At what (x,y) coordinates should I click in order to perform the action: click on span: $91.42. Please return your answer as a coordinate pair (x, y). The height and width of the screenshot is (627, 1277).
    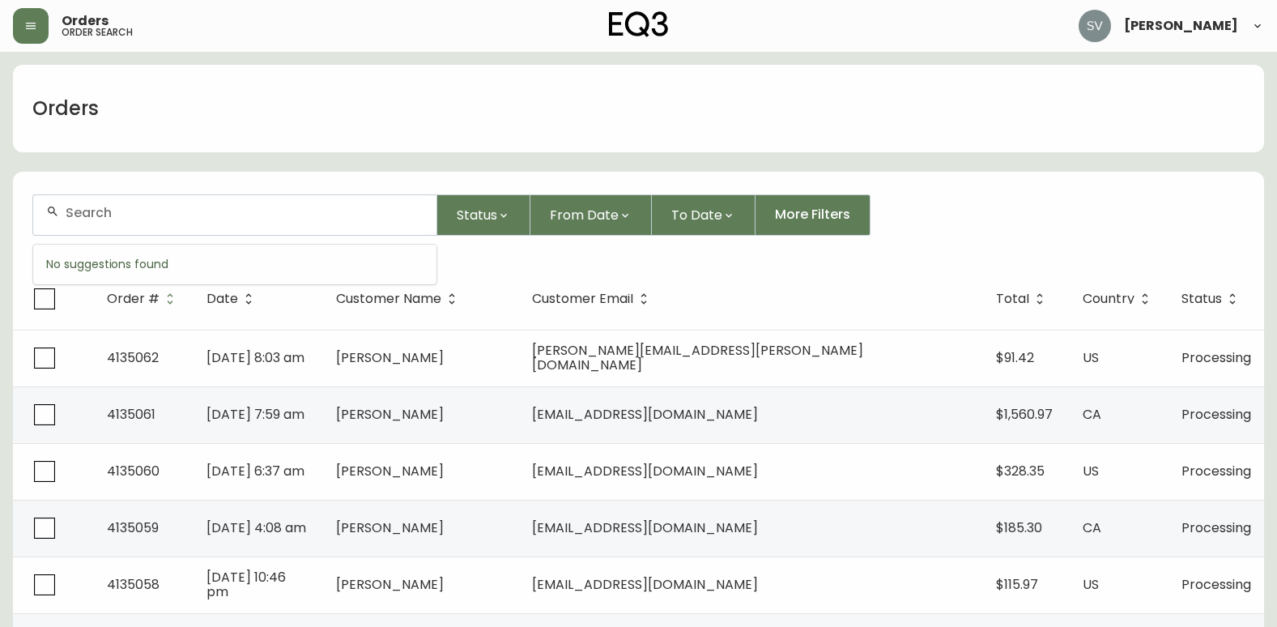
    Looking at the image, I should click on (1015, 357).